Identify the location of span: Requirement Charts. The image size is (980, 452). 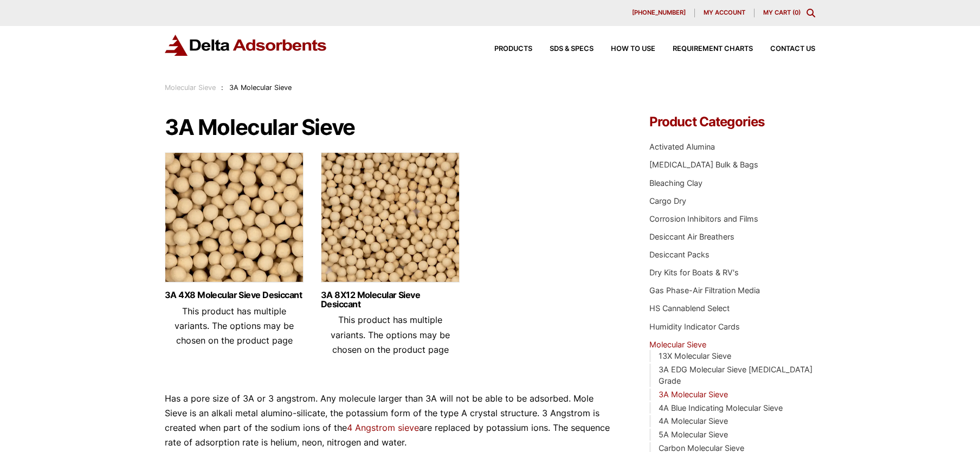
(713, 49).